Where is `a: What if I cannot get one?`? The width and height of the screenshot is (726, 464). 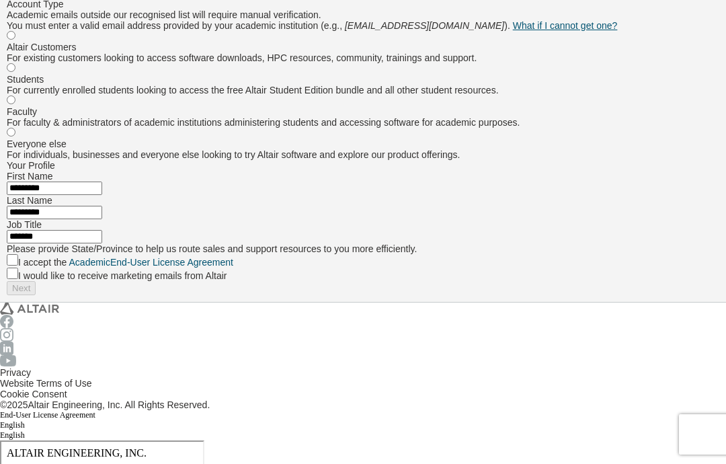
a: What if I cannot get one? is located at coordinates (565, 26).